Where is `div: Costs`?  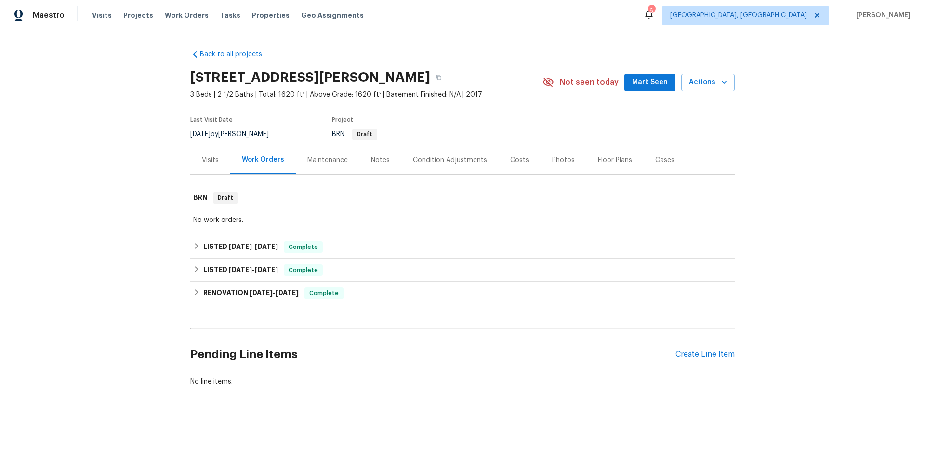
div: Costs is located at coordinates (519, 160).